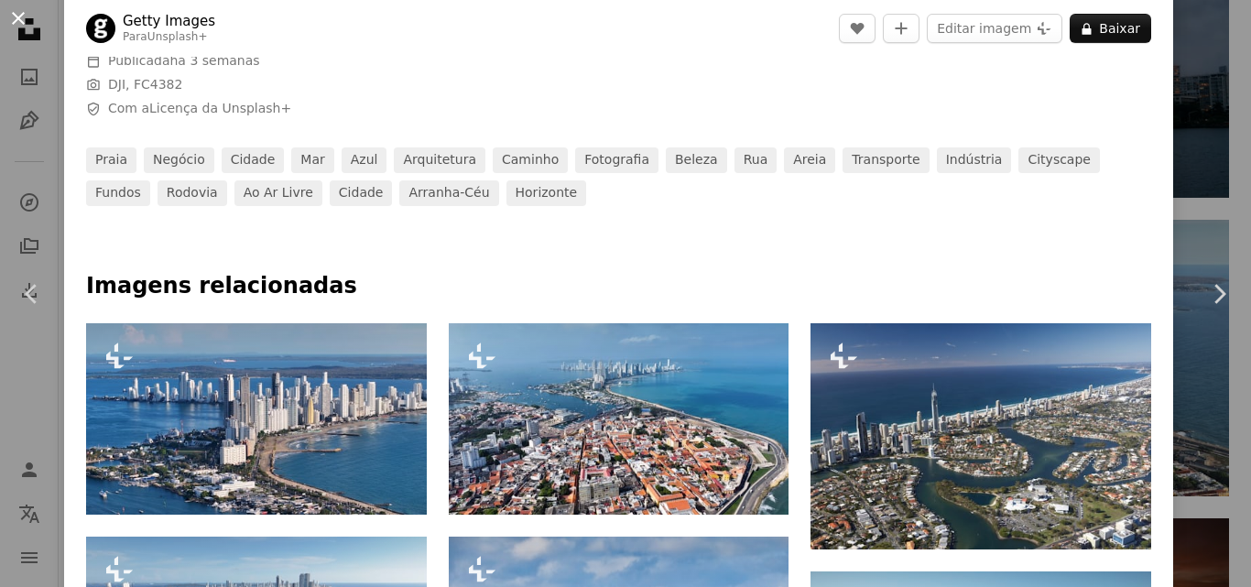 The height and width of the screenshot is (587, 1251). Describe the element at coordinates (994, 28) in the screenshot. I see `button: Editar imagem` at that location.